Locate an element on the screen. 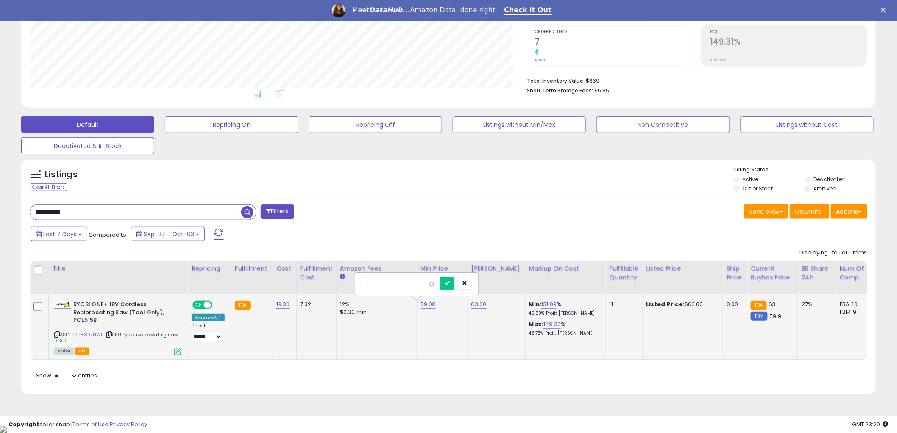 Image resolution: width=897 pixels, height=433 pixels. div: Current Buybox Price is located at coordinates (773, 273).